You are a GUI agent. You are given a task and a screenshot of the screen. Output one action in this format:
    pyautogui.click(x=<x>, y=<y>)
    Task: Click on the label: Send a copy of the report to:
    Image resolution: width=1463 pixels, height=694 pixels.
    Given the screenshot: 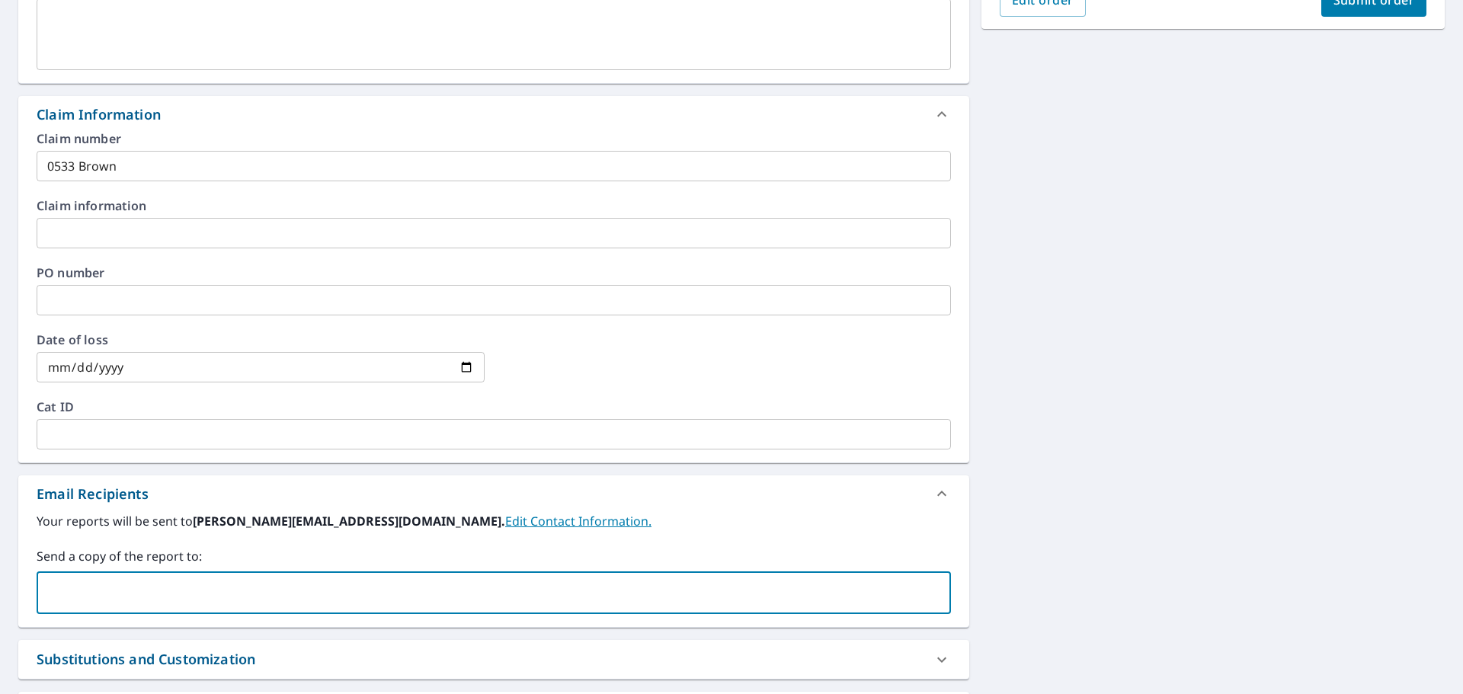 What is the action you would take?
    pyautogui.click(x=494, y=556)
    